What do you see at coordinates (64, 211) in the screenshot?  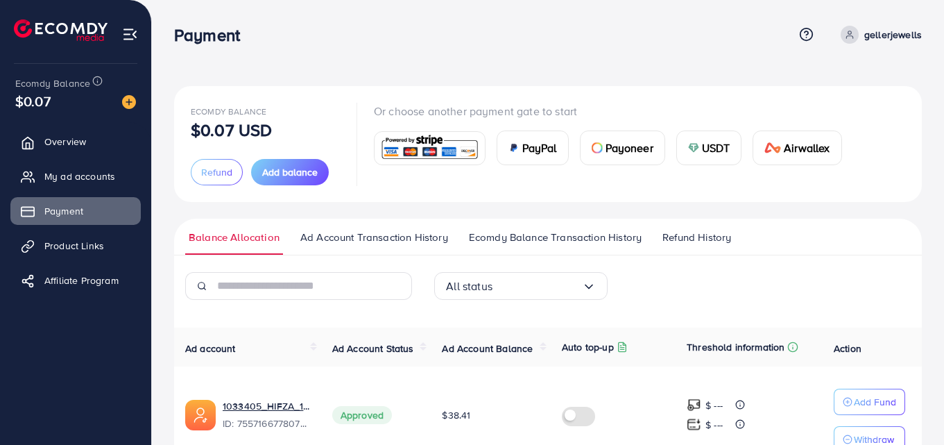 I see `span: Payment` at bounding box center [64, 211].